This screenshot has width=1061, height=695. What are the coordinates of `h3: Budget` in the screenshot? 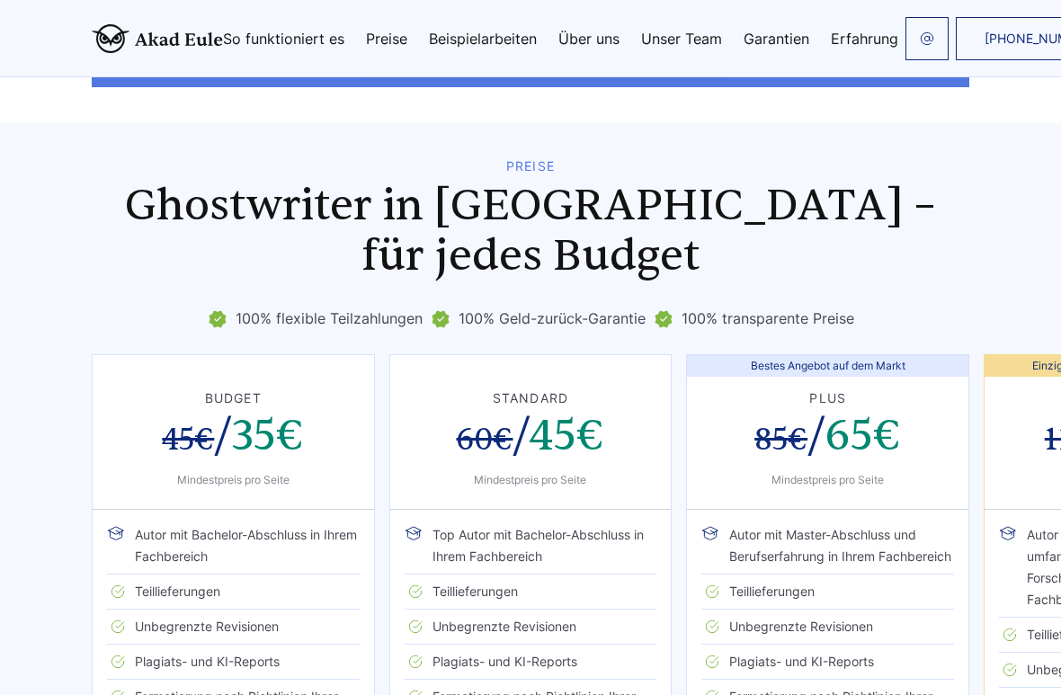 It's located at (233, 398).